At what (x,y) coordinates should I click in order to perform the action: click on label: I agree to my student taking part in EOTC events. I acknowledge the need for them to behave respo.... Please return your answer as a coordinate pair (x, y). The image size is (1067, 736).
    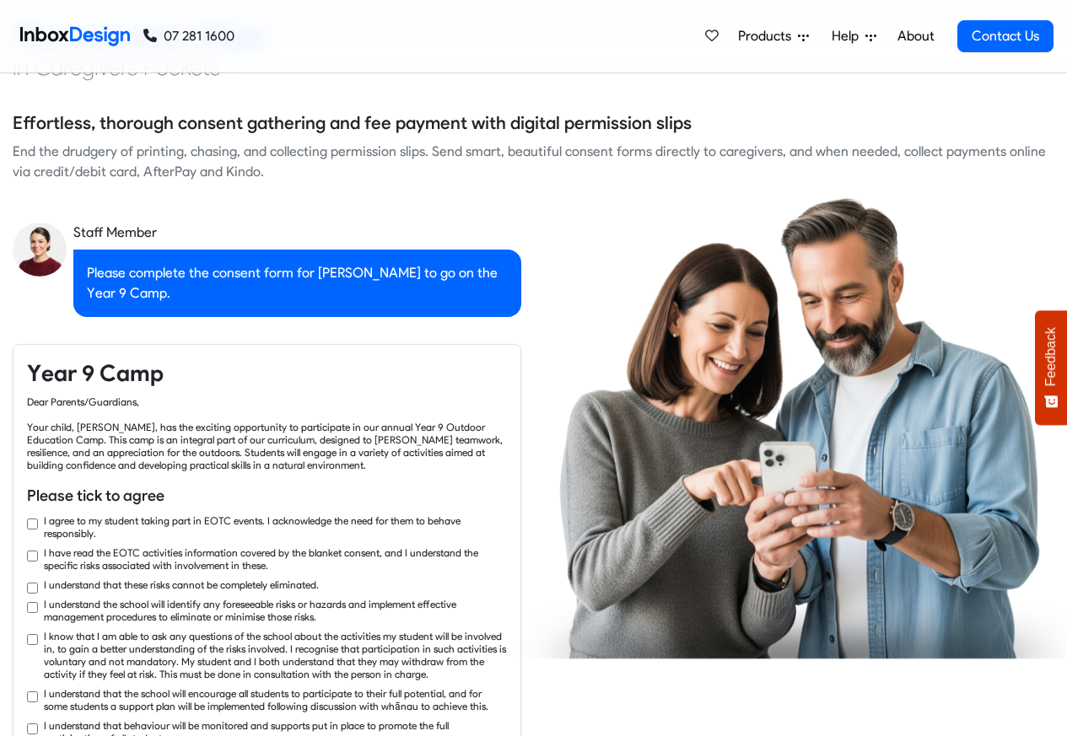
    Looking at the image, I should click on (275, 527).